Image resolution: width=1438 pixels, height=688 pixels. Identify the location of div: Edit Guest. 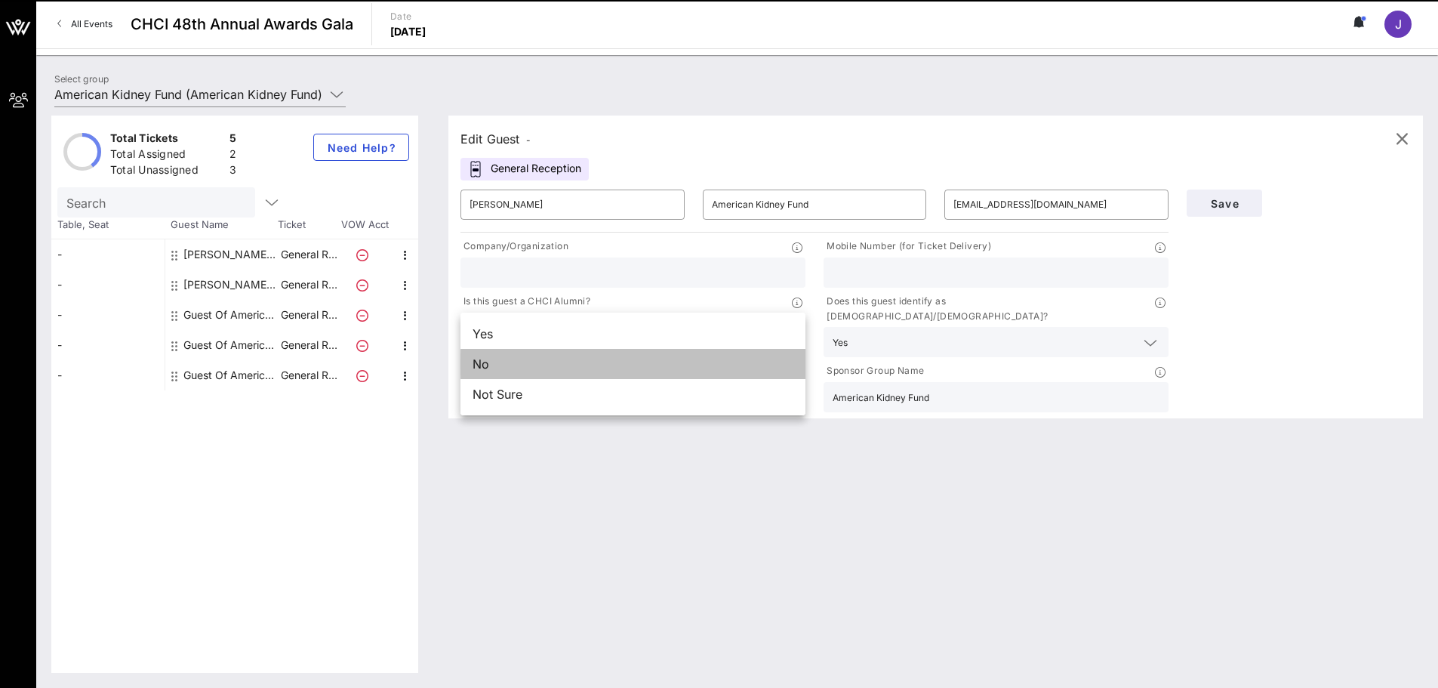
(495, 139).